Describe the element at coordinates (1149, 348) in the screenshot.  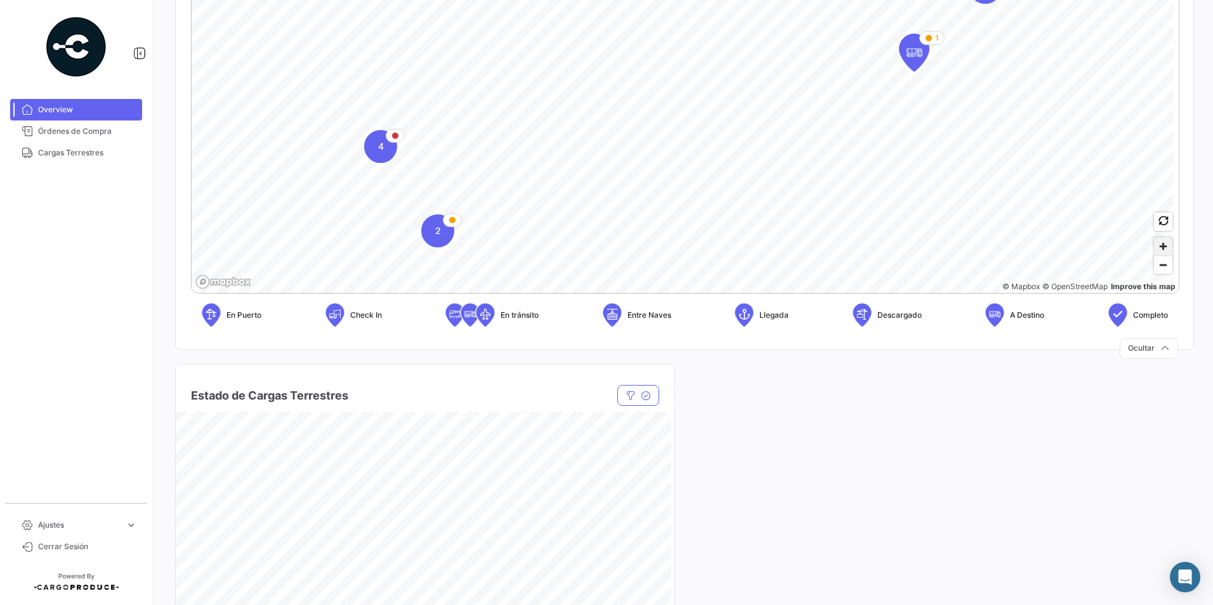
I see `button: Ocultar` at that location.